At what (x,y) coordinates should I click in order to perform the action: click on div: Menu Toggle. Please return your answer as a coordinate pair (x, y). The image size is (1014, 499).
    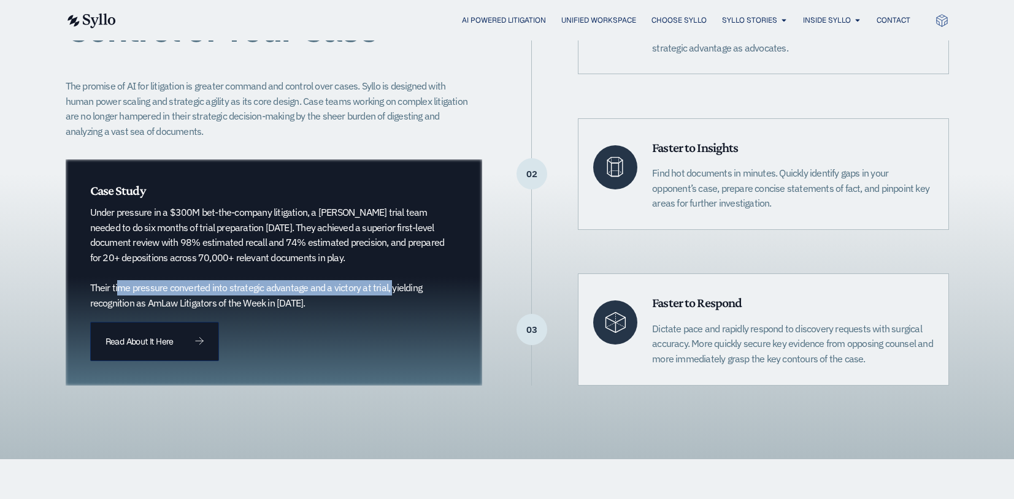
    Looking at the image, I should click on (525, 20).